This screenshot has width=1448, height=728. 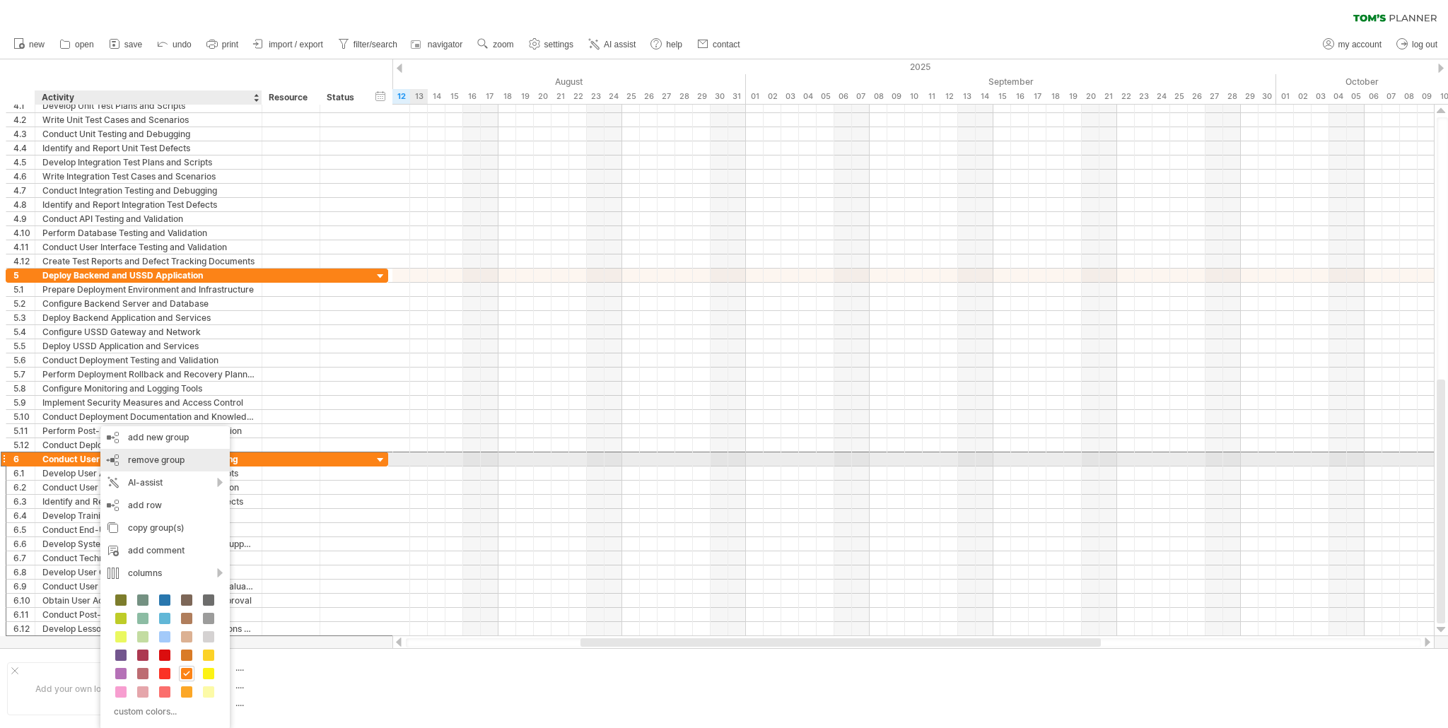 What do you see at coordinates (24, 459) in the screenshot?
I see `div: 6` at bounding box center [24, 459].